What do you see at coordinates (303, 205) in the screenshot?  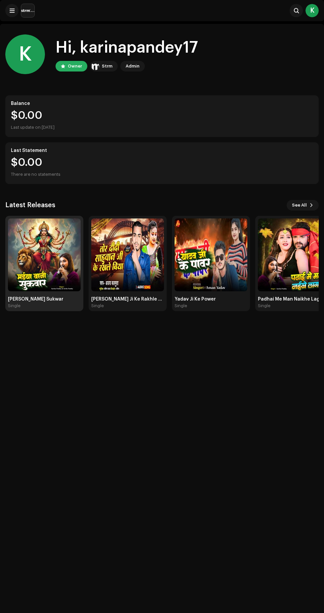 I see `button: See All` at bounding box center [303, 205].